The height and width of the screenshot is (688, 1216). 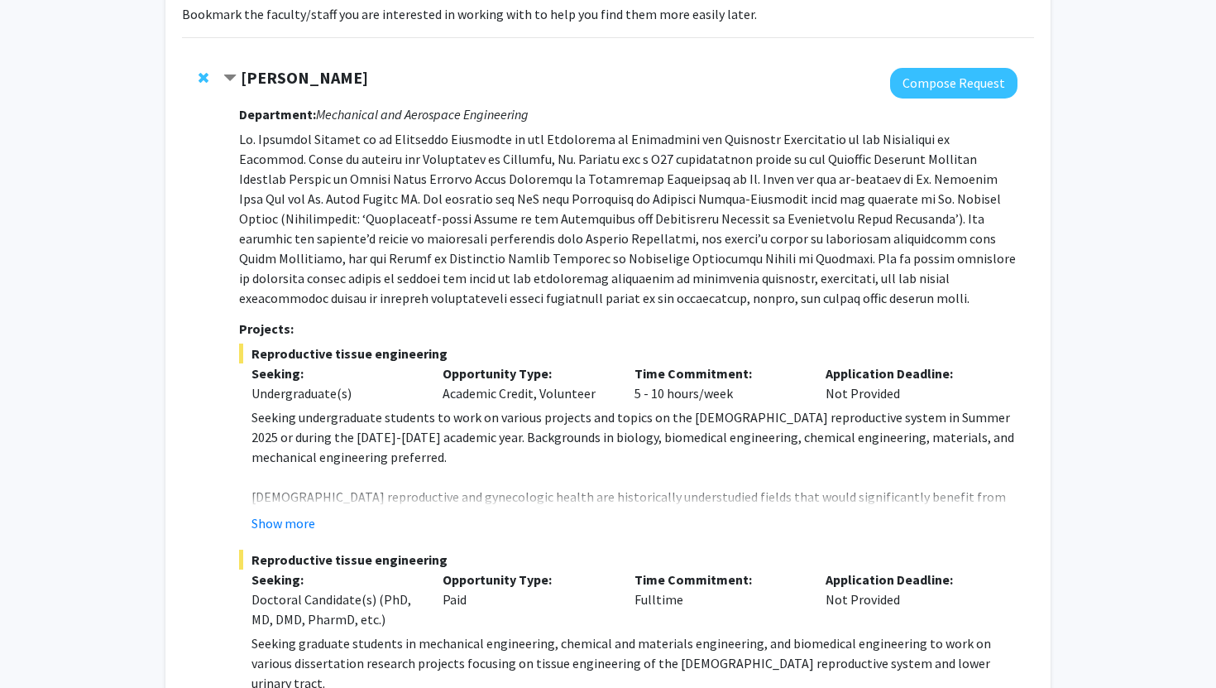 I want to click on span: Remove Samantha Zambuto from bookmarks, so click(x=204, y=78).